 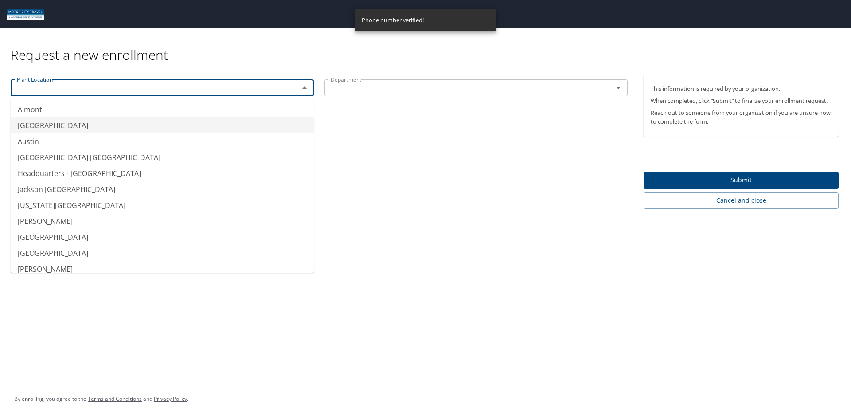 I want to click on button: Submit, so click(x=741, y=180).